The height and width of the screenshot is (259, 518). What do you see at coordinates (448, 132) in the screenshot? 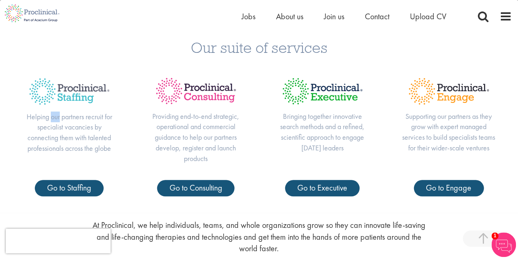
I see `p: Supporting our partners as they grow with expert managed services to build specialists teams for ...` at bounding box center [448, 132].